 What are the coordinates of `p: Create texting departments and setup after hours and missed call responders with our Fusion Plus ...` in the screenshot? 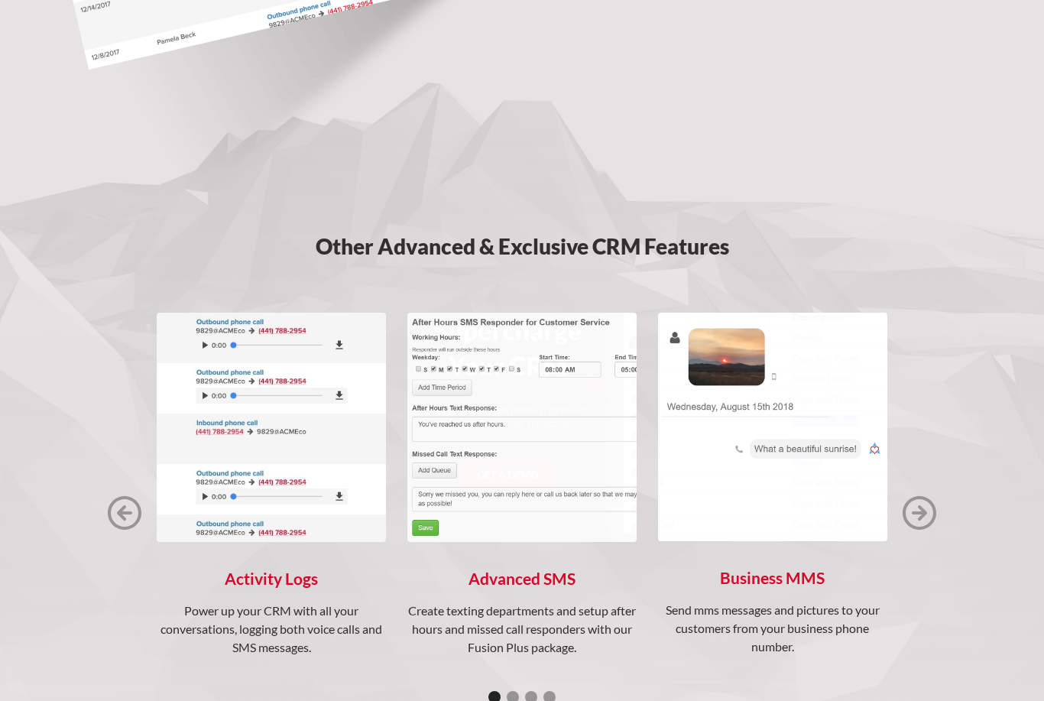 It's located at (522, 630).